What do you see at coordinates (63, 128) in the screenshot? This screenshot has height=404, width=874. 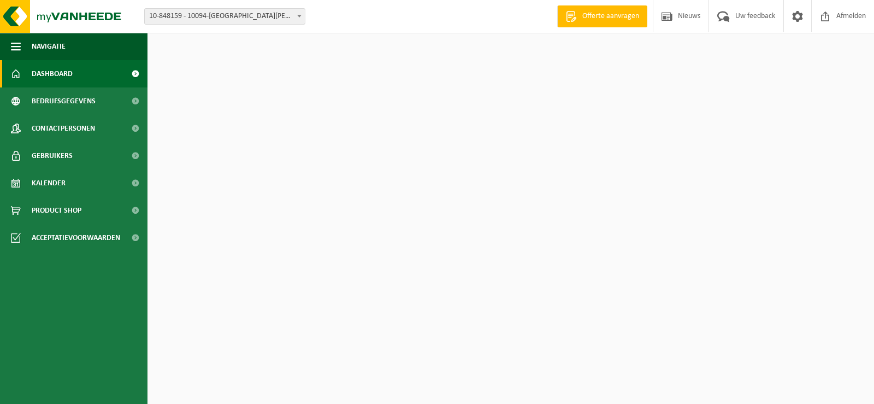 I see `span: Contactpersonen` at bounding box center [63, 128].